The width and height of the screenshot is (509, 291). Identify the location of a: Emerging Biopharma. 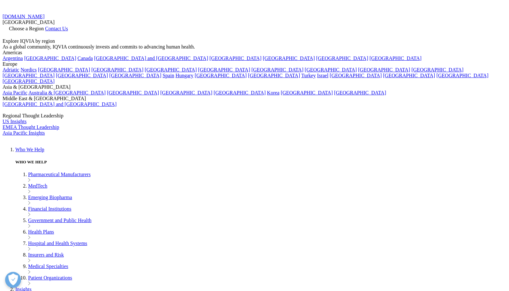
(50, 197).